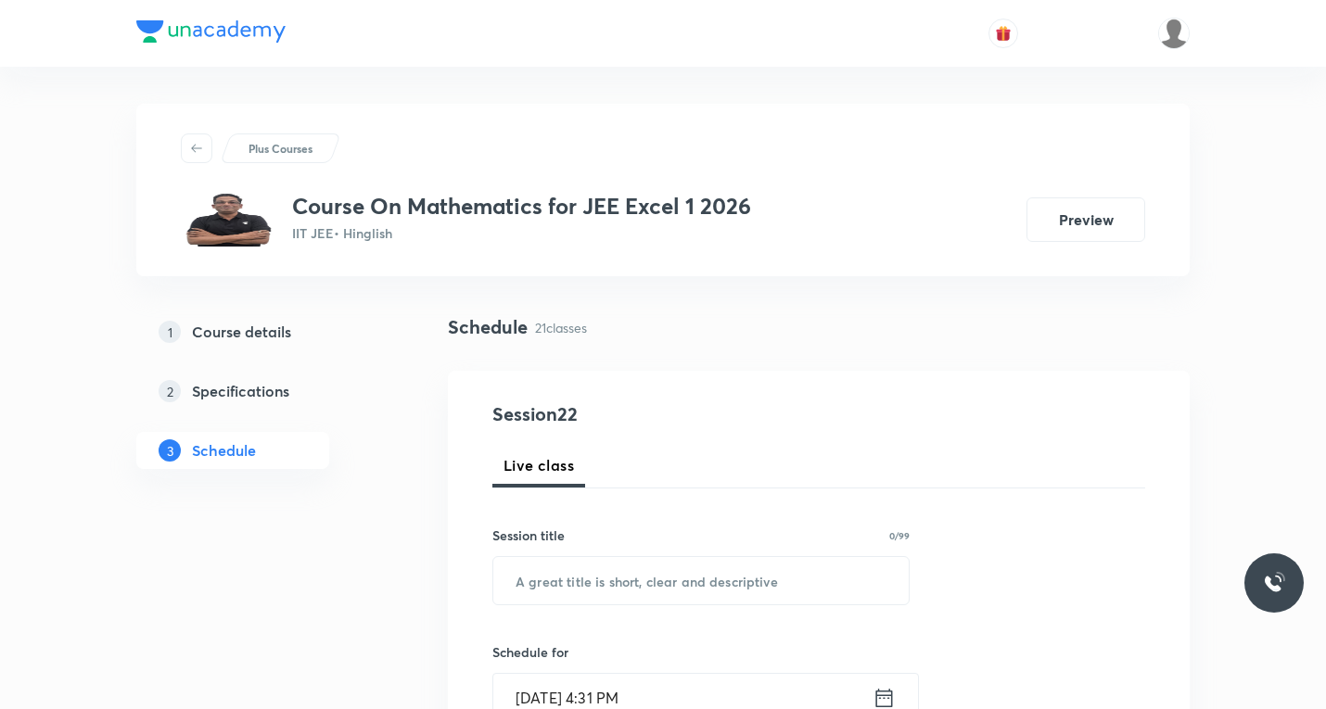 The width and height of the screenshot is (1326, 709). I want to click on a: 1Course details, so click(262, 332).